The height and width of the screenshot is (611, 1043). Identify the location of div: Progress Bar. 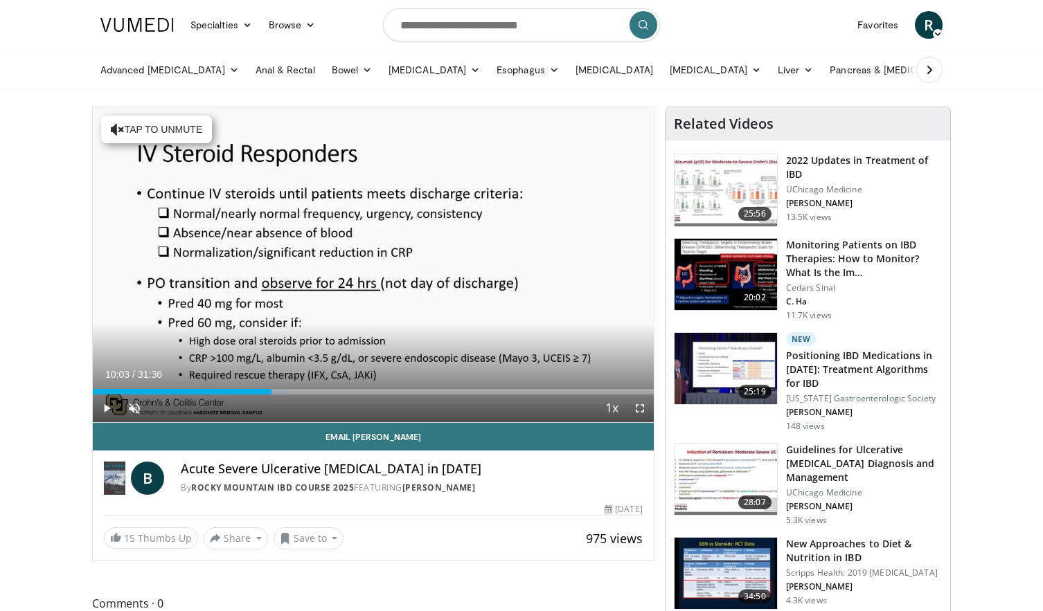
(373, 392).